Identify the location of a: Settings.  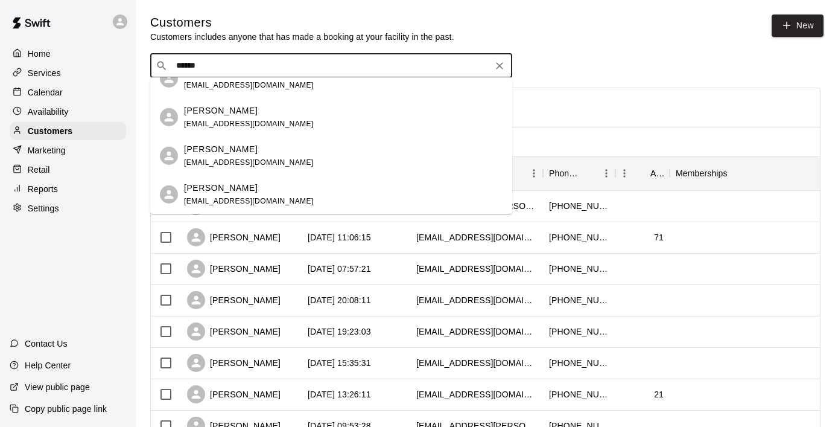
(68, 208).